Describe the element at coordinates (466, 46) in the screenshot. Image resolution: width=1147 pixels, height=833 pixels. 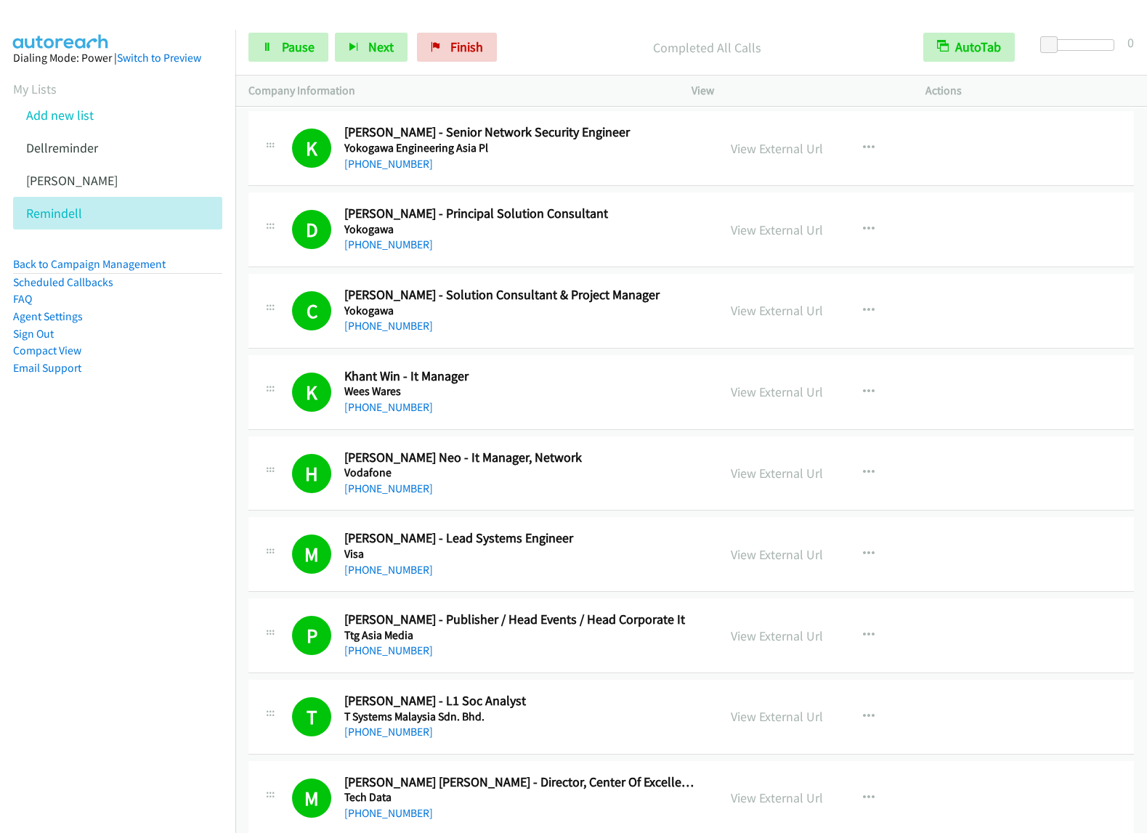
I see `span: Finish` at that location.